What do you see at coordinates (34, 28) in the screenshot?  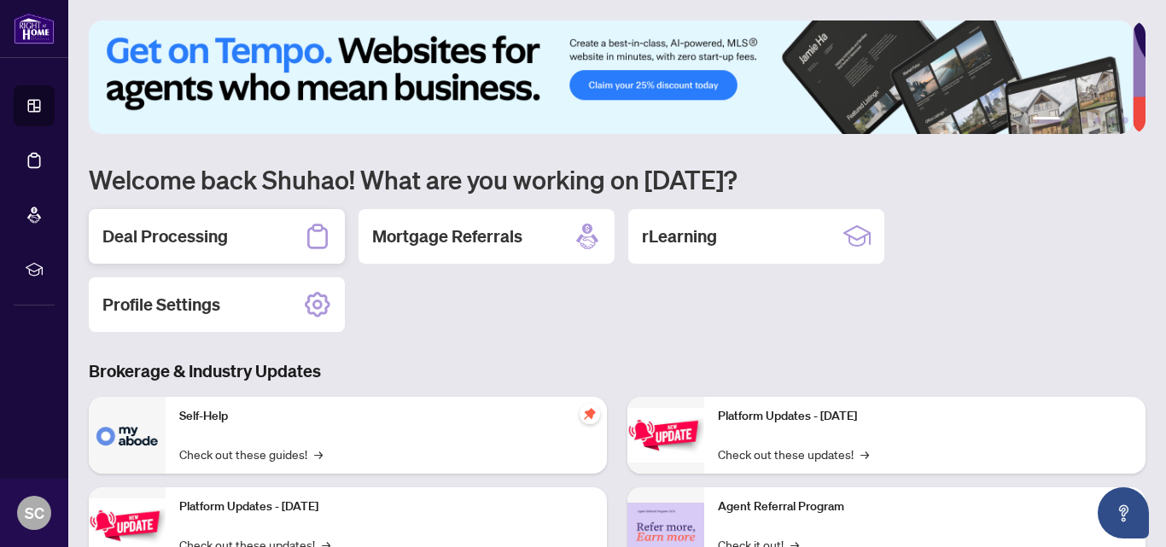 I see `img: logo` at bounding box center [34, 28].